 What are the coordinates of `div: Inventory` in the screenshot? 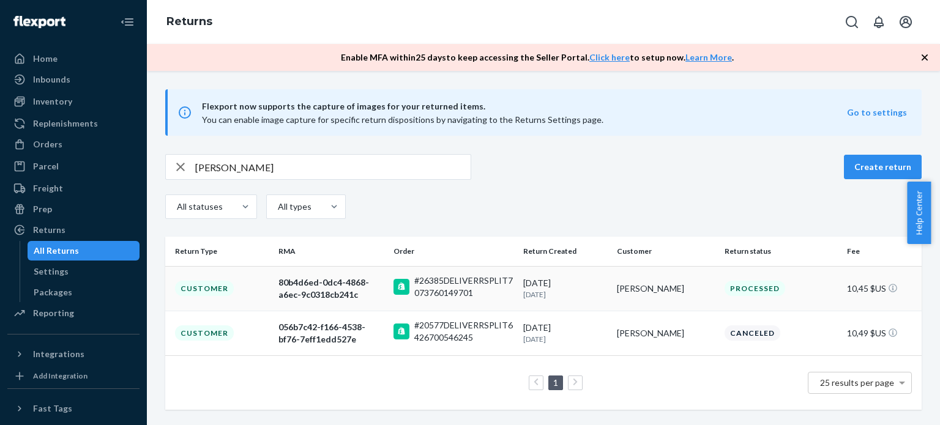 It's located at (53, 102).